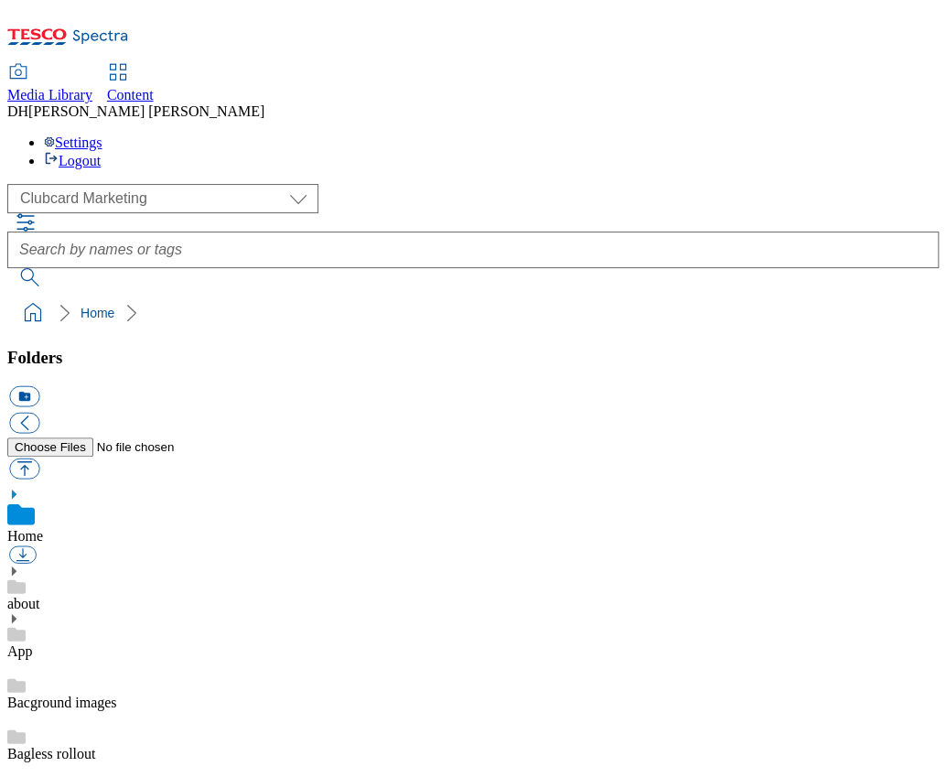 This screenshot has width=946, height=777. Describe the element at coordinates (62, 702) in the screenshot. I see `a: Bacground images` at that location.